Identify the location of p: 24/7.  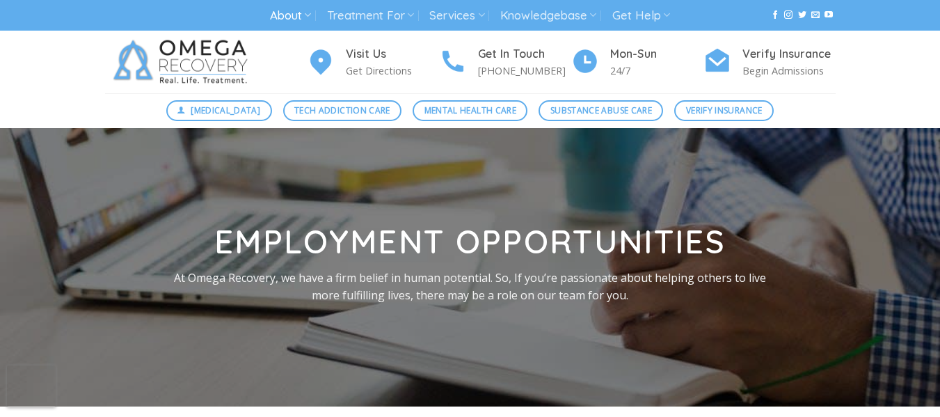
(657, 70).